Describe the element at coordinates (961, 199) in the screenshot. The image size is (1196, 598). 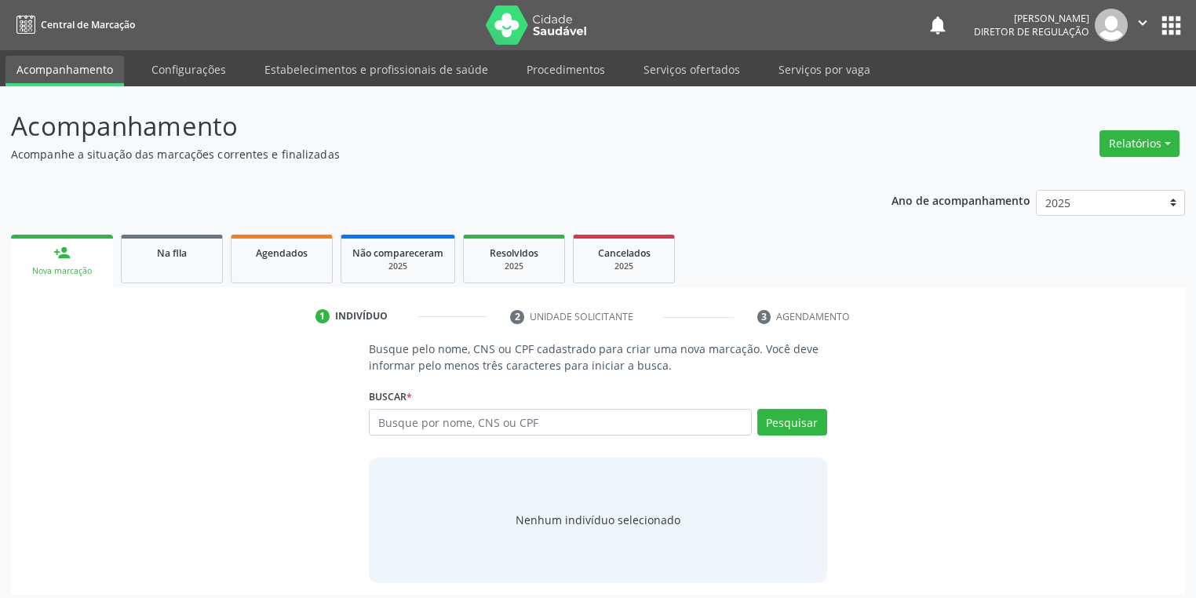
I see `p: Ano de acompanhamento` at that location.